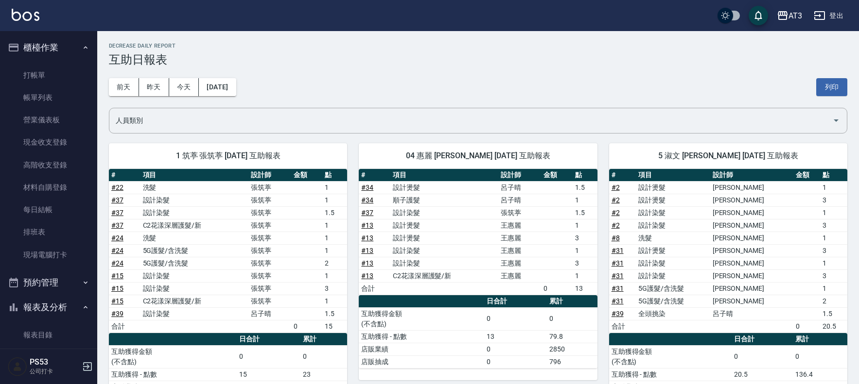 The width and height of the screenshot is (859, 384). What do you see at coordinates (622, 326) in the screenshot?
I see `td: 合計` at bounding box center [622, 326].